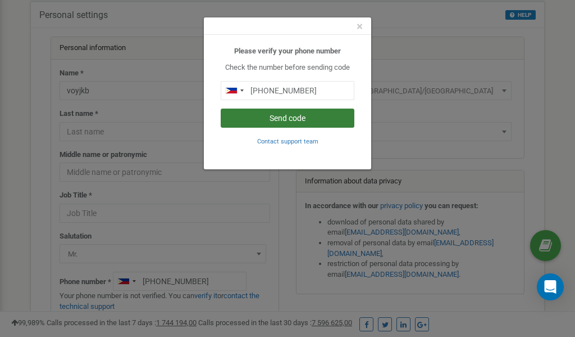 The width and height of the screenshot is (575, 337). I want to click on input: 0905 123 4567, so click(288, 90).